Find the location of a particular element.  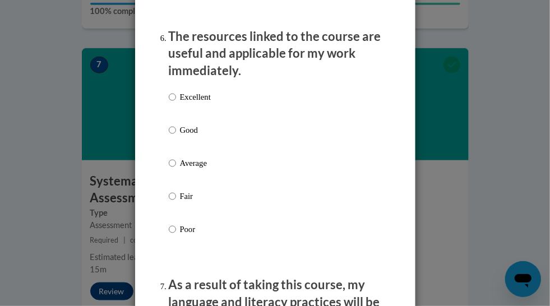

input: Excellent is located at coordinates (172, 97).